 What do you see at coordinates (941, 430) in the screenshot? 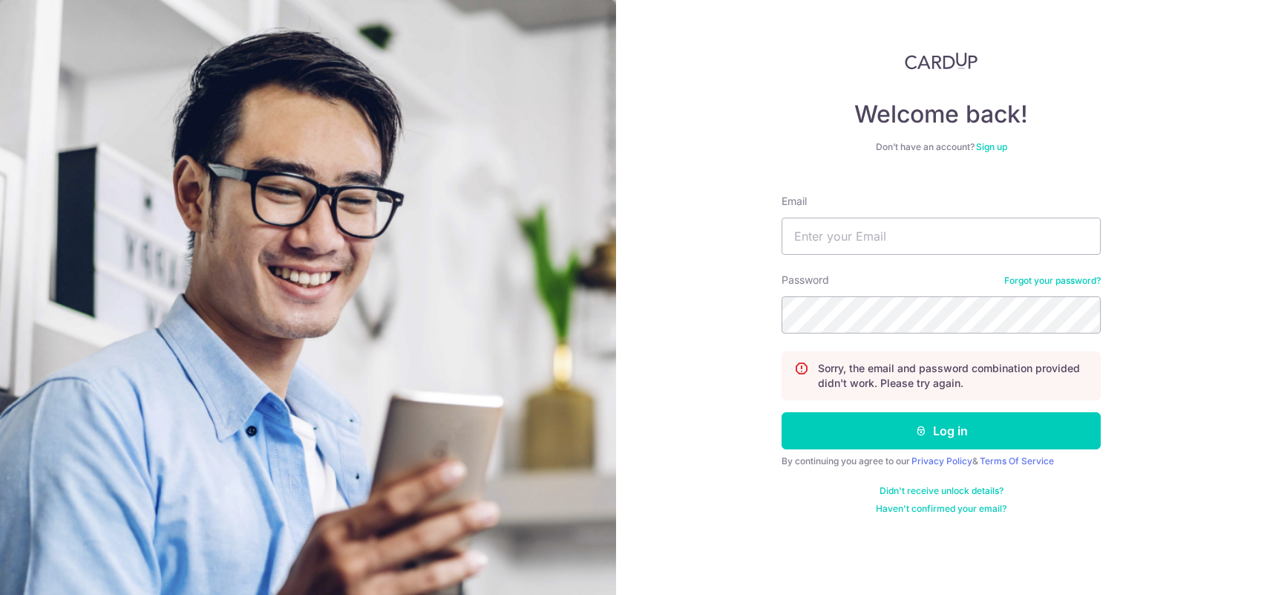
I see `button: Log in` at bounding box center [941, 430].